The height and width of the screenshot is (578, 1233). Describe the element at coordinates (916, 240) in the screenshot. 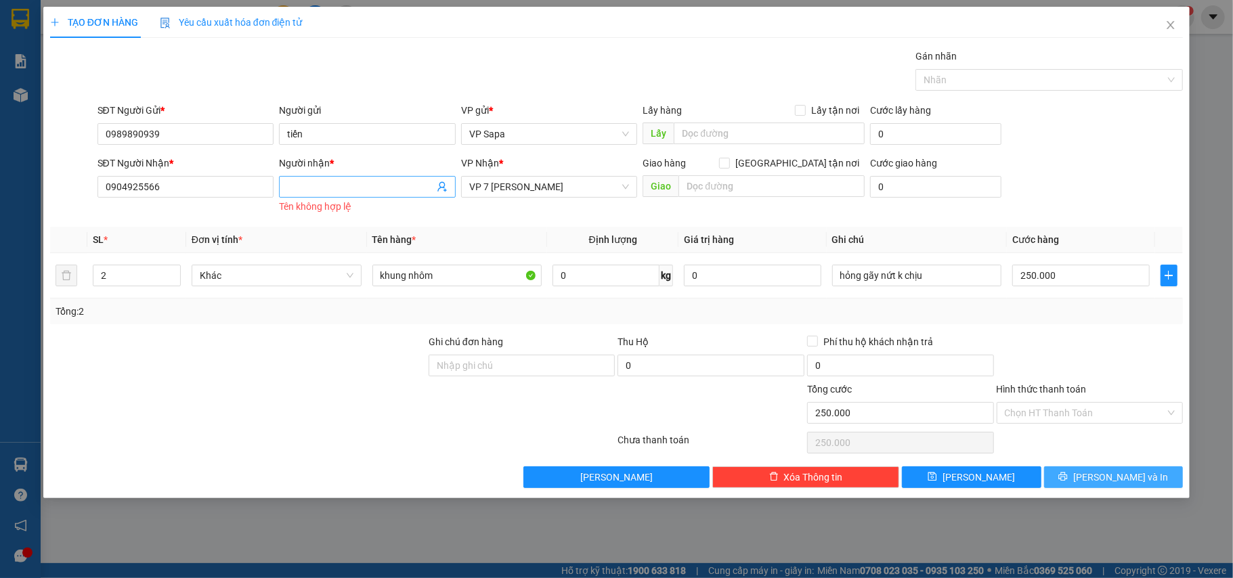

I see `th: Ghi chú` at that location.